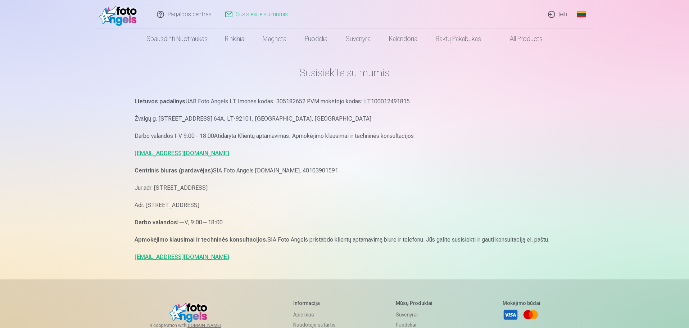 This screenshot has height=328, width=689. I want to click on strong: Apmokėjimo klausimai ir techninės konsultacijos., so click(201, 239).